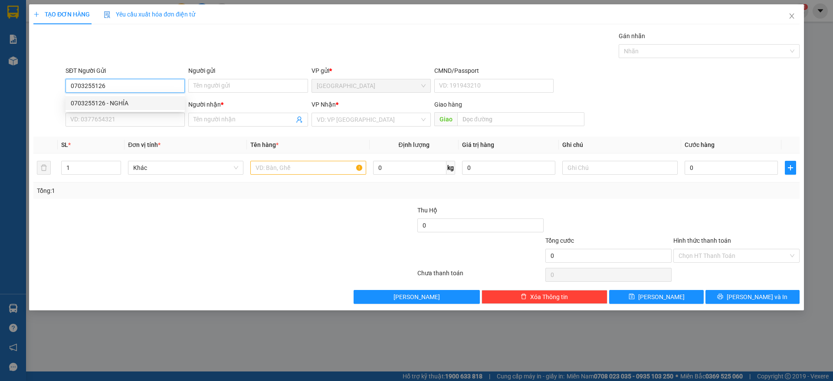 This screenshot has height=381, width=833. What do you see at coordinates (125, 103) in the screenshot?
I see `div: 0703255126 - NGHỈA` at bounding box center [125, 103].